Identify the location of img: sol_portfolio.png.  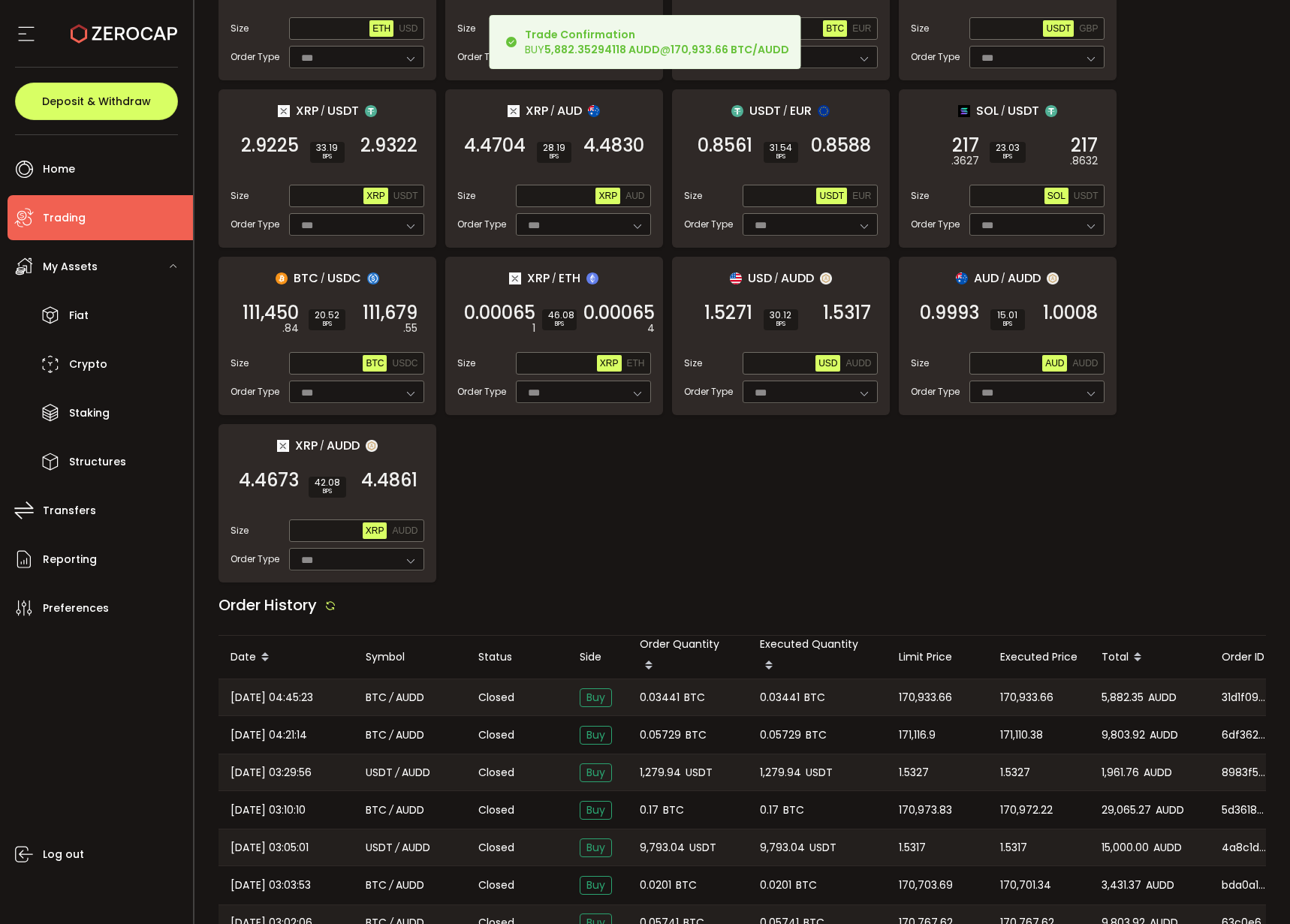
(964, 111).